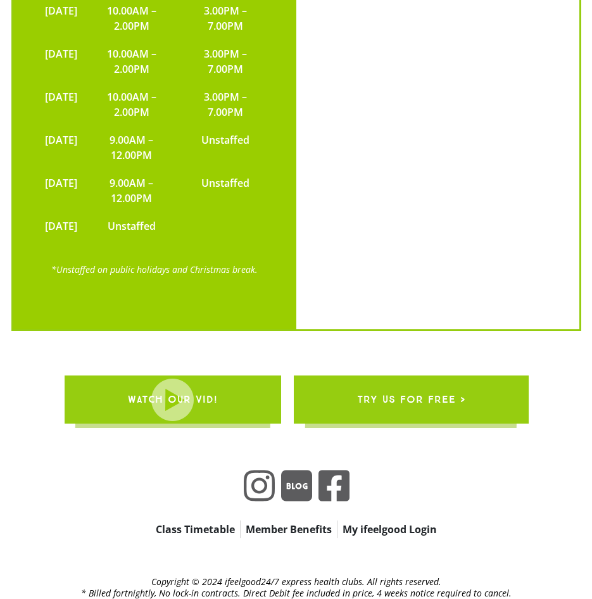 Image resolution: width=592 pixels, height=599 pixels. I want to click on nav: apbct__label_id__gravity_form, so click(296, 529).